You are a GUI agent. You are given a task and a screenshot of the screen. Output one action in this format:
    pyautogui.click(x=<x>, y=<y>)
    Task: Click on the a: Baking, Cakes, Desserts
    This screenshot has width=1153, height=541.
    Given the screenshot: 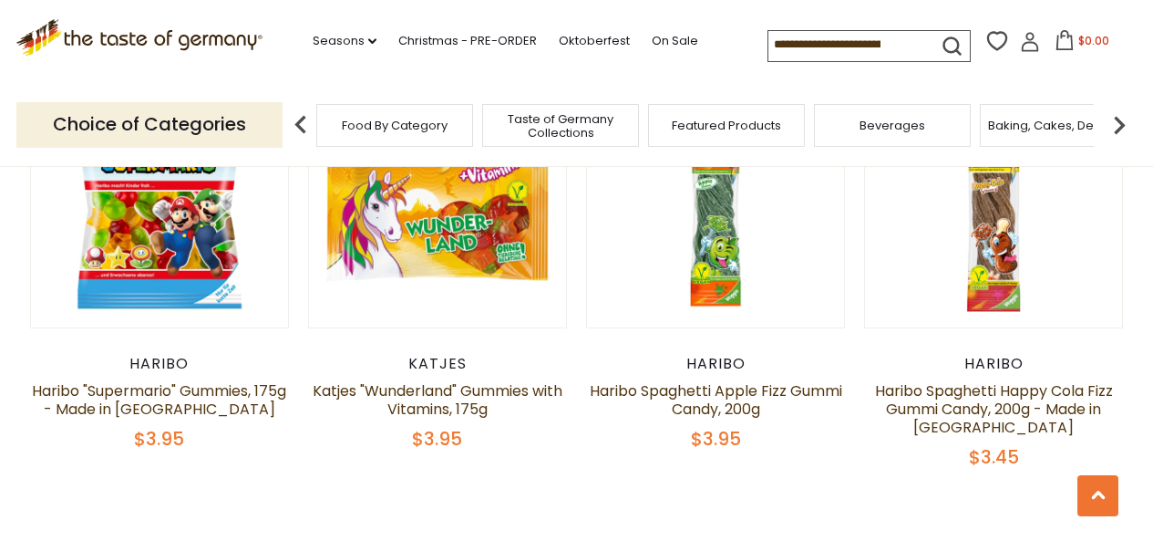 What is the action you would take?
    pyautogui.click(x=1059, y=125)
    